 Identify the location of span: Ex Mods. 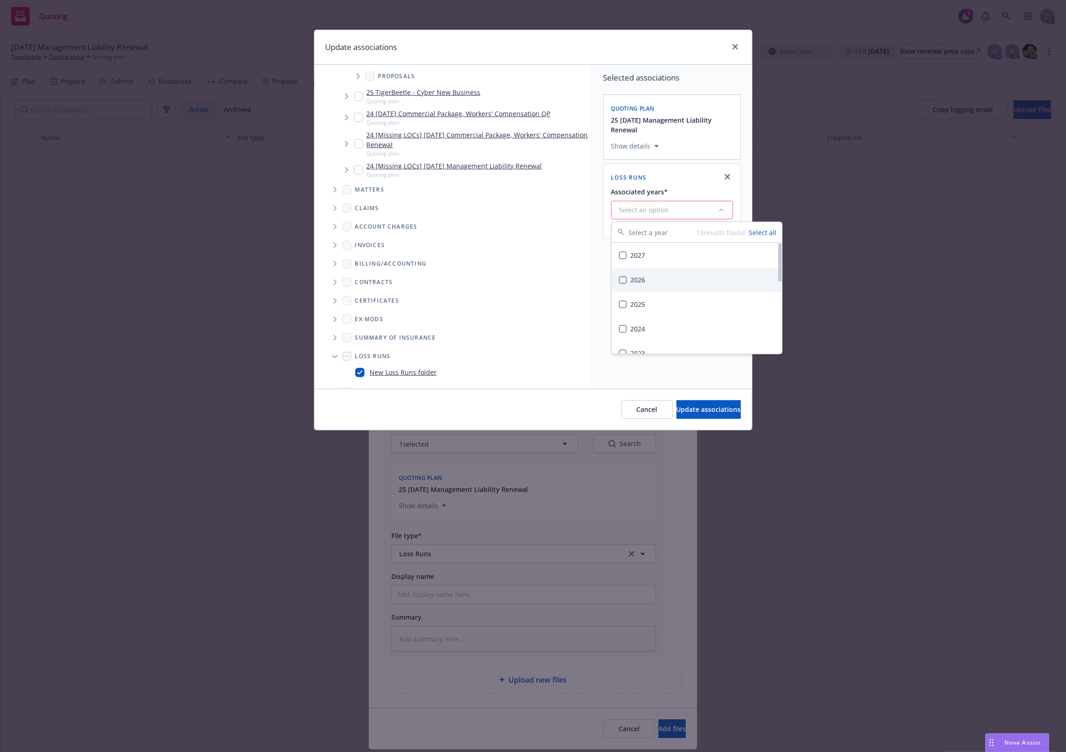
(369, 319).